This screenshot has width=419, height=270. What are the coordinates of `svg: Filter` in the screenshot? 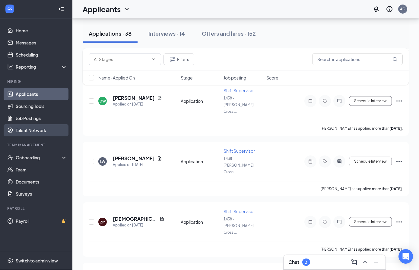 It's located at (172, 59).